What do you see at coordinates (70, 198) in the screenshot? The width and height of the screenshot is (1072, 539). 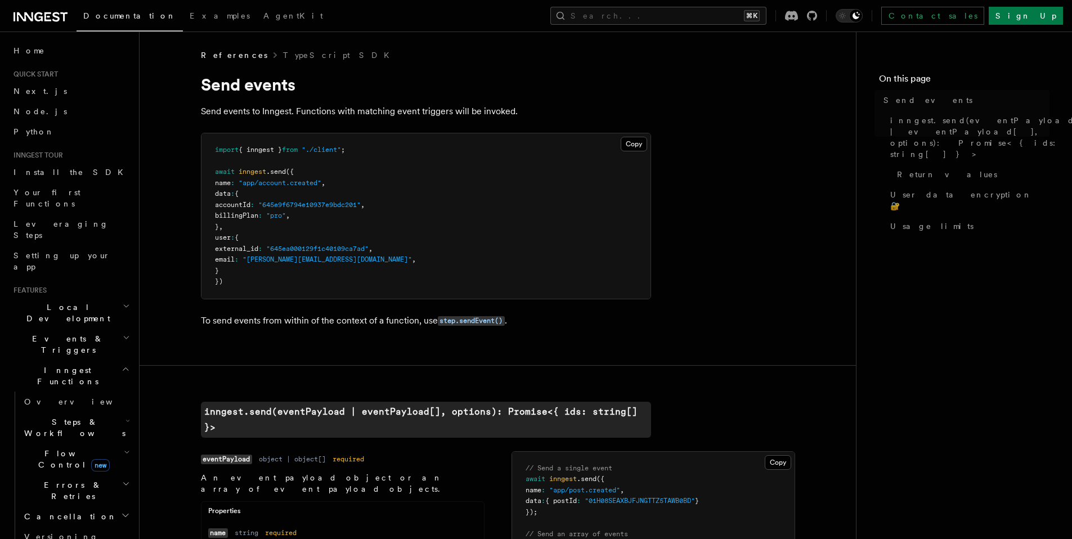 I see `a: Your first Functions` at bounding box center [70, 198].